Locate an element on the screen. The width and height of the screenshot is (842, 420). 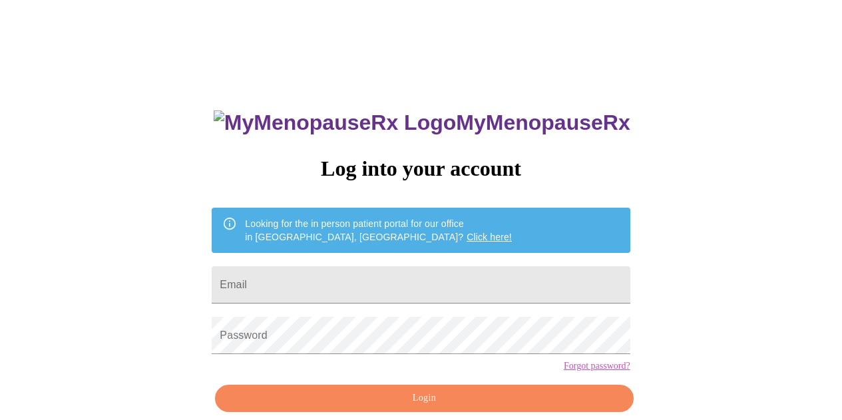
button: Login is located at coordinates (424, 398).